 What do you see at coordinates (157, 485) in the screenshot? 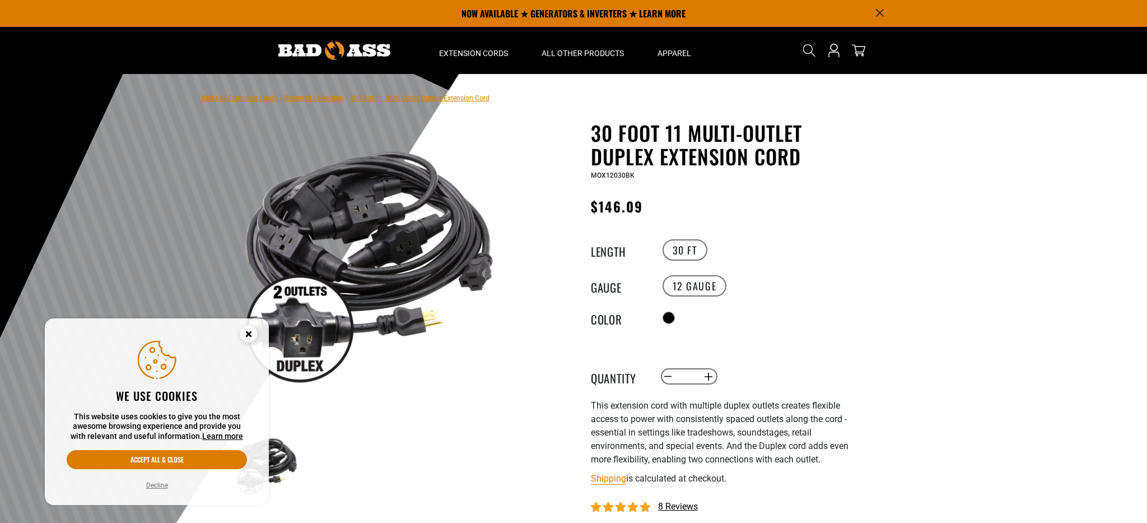
I see `button: Decline` at bounding box center [157, 485].